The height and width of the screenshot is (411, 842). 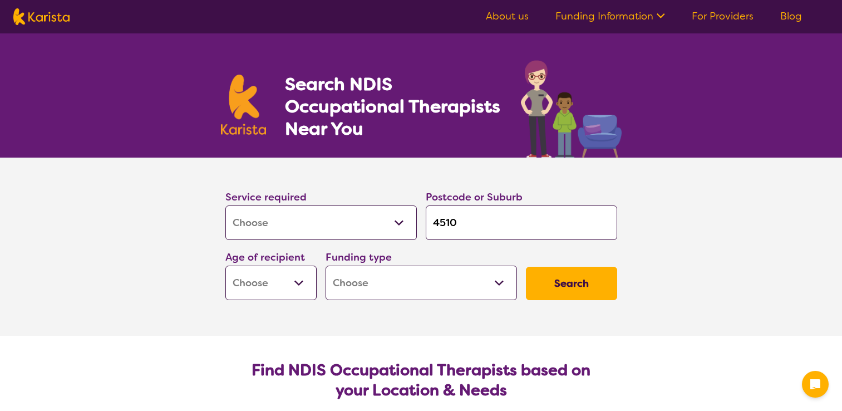 What do you see at coordinates (421, 380) in the screenshot?
I see `h2: Find NDIS Occupational Therapists based on your Location & Needs` at bounding box center [421, 380].